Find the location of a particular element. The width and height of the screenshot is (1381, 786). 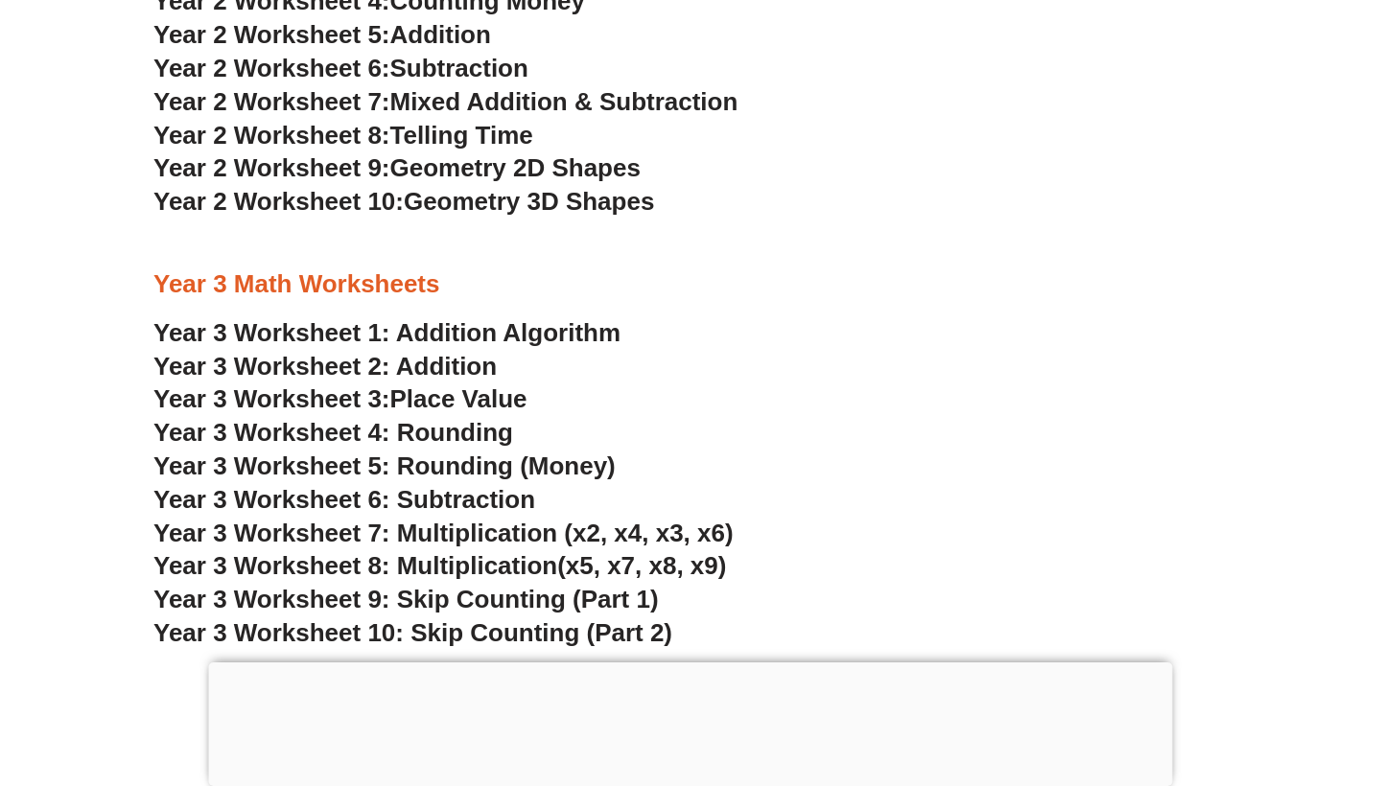

a: Year 2 Worksheet 10:Geometry 3D Shapes is located at coordinates (404, 201).